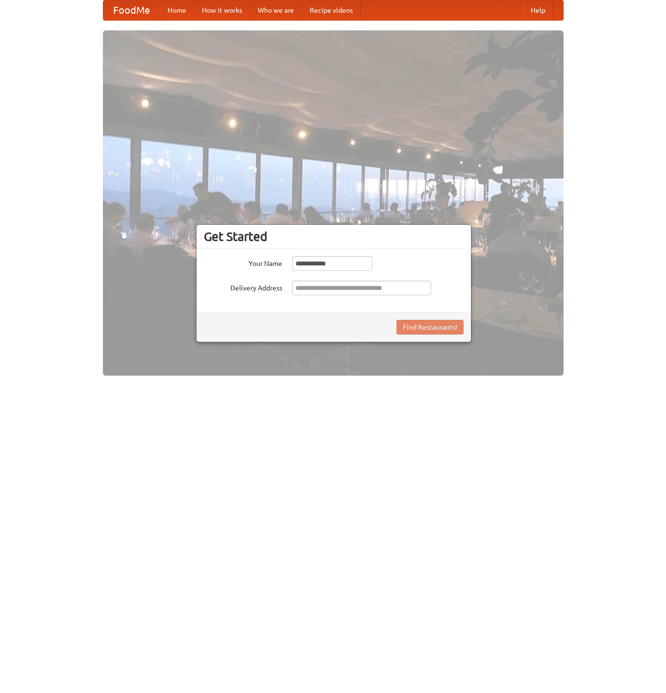 The width and height of the screenshot is (666, 693). Describe the element at coordinates (334, 237) in the screenshot. I see `h3: Get Started` at that location.